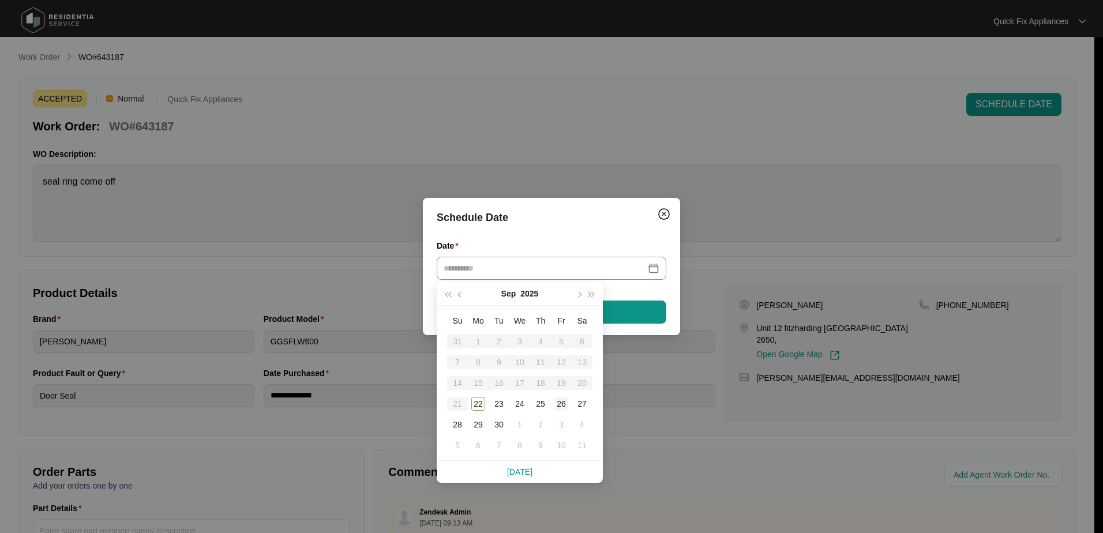 This screenshot has width=1103, height=533. What do you see at coordinates (478, 404) in the screenshot?
I see `td: 2025-09-22` at bounding box center [478, 404].